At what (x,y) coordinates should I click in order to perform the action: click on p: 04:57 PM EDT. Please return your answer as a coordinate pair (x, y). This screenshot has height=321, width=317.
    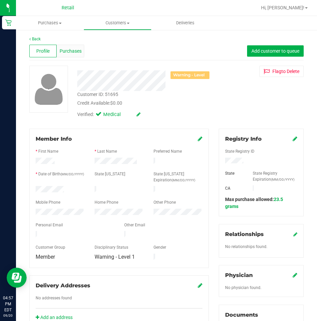
    Looking at the image, I should click on (8, 304).